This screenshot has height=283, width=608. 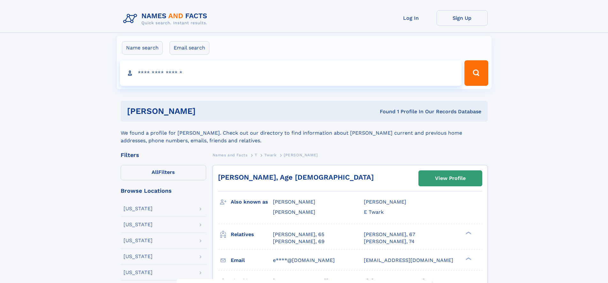 What do you see at coordinates (462, 18) in the screenshot?
I see `a: Sign Up` at bounding box center [462, 18].